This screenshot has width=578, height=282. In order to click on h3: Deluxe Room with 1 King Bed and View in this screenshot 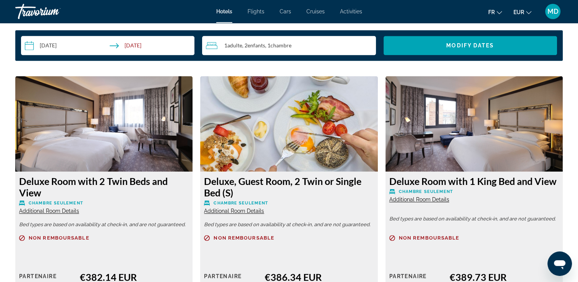, I will do `click(474, 181)`.